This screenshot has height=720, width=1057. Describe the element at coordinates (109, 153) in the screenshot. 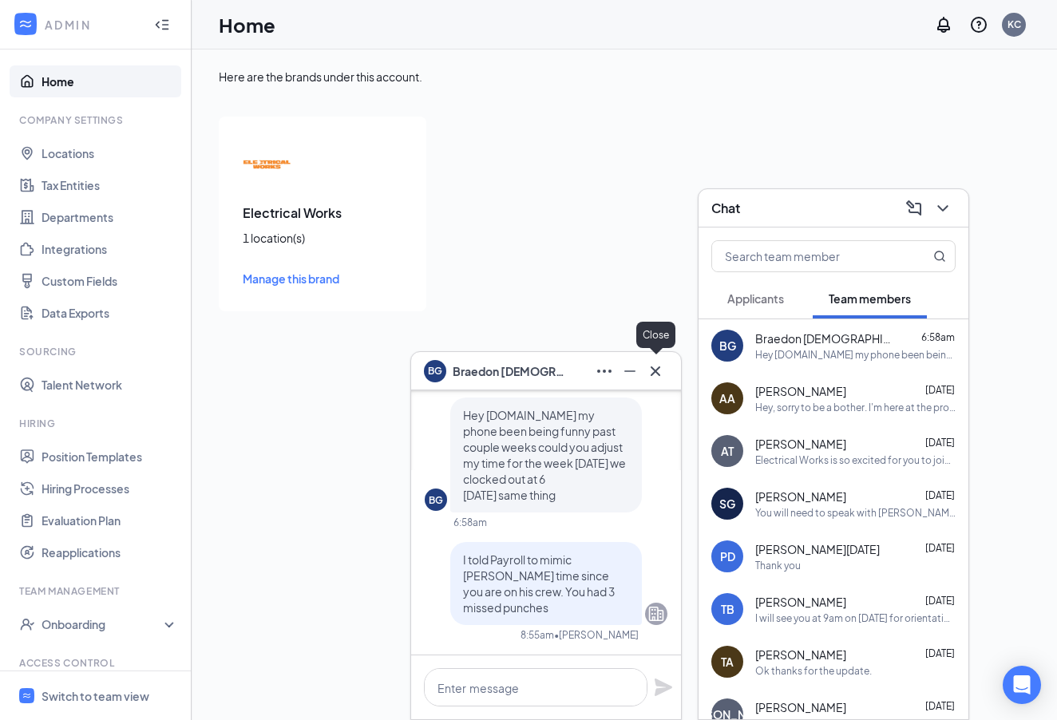

I see `a: Locations` at that location.